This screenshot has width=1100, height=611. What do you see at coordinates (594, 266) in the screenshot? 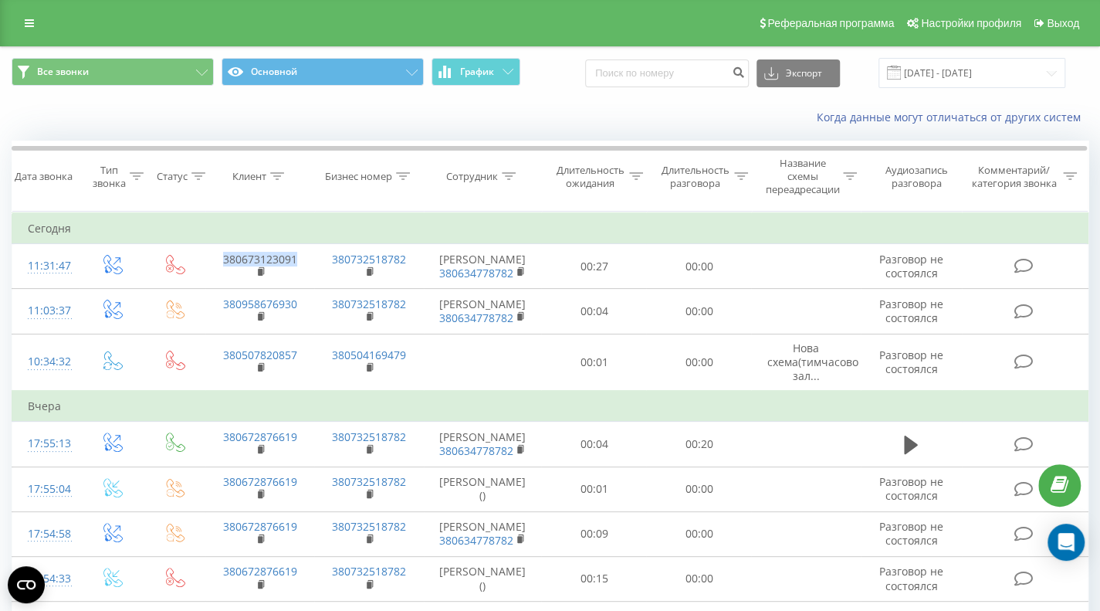
I see `td: 00:27` at bounding box center [594, 266].